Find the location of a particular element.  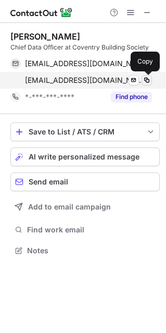

div: Chief Data Officer at Coventry Building Society is located at coordinates (85, 47).